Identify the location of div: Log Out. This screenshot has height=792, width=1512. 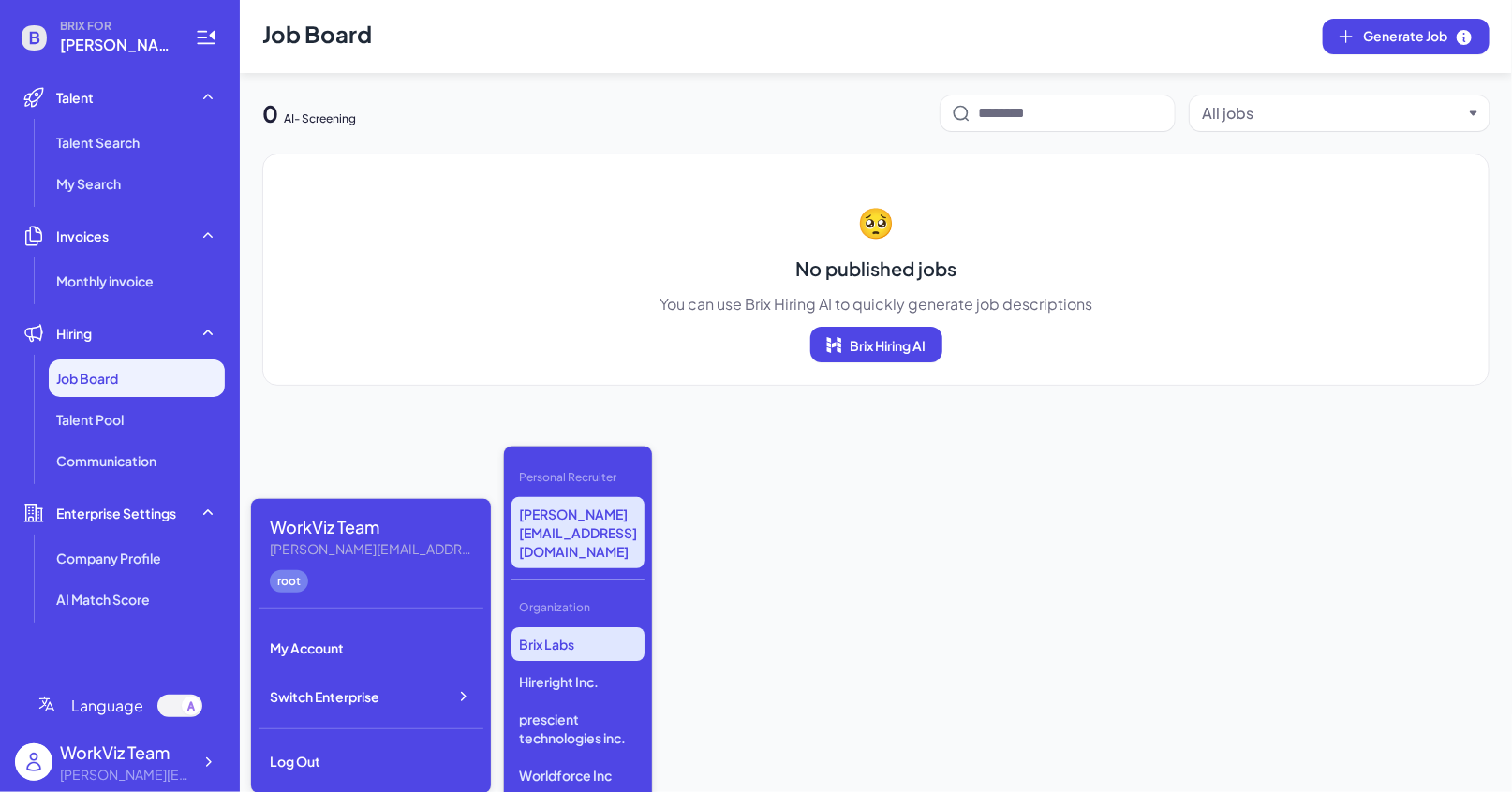
(371, 761).